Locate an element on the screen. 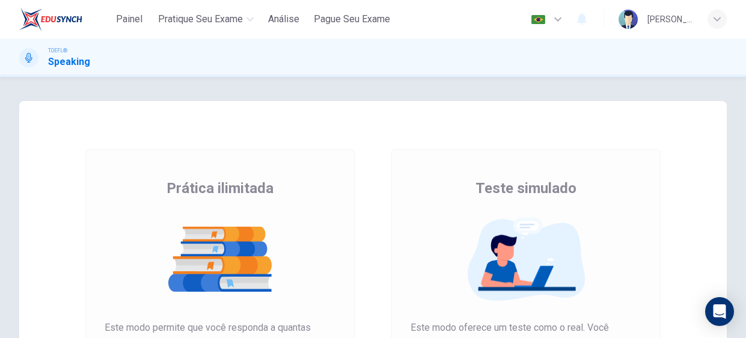  a: Pague Seu Exame is located at coordinates (352, 19).